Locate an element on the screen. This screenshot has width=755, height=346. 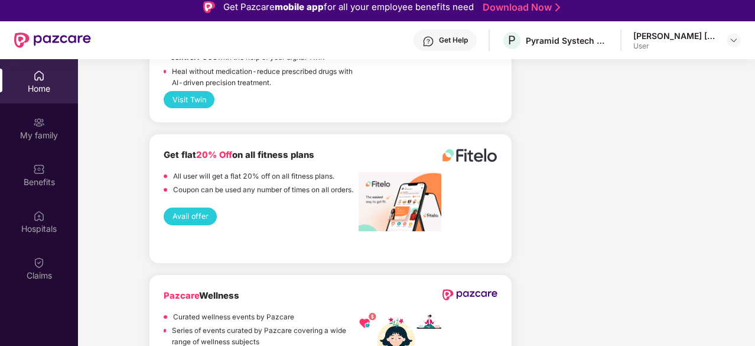
button: Visit Twin is located at coordinates (189, 99).